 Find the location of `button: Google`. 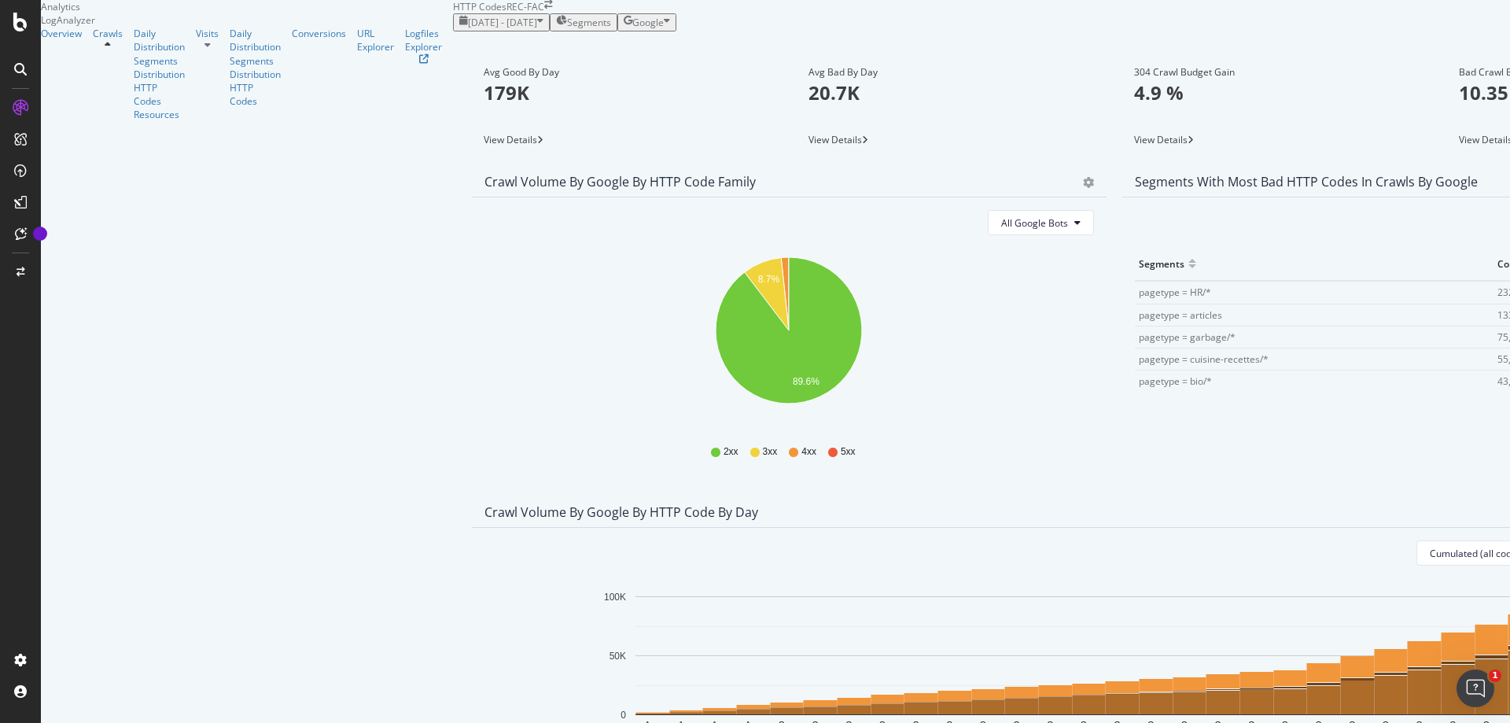

button: Google is located at coordinates (646, 22).